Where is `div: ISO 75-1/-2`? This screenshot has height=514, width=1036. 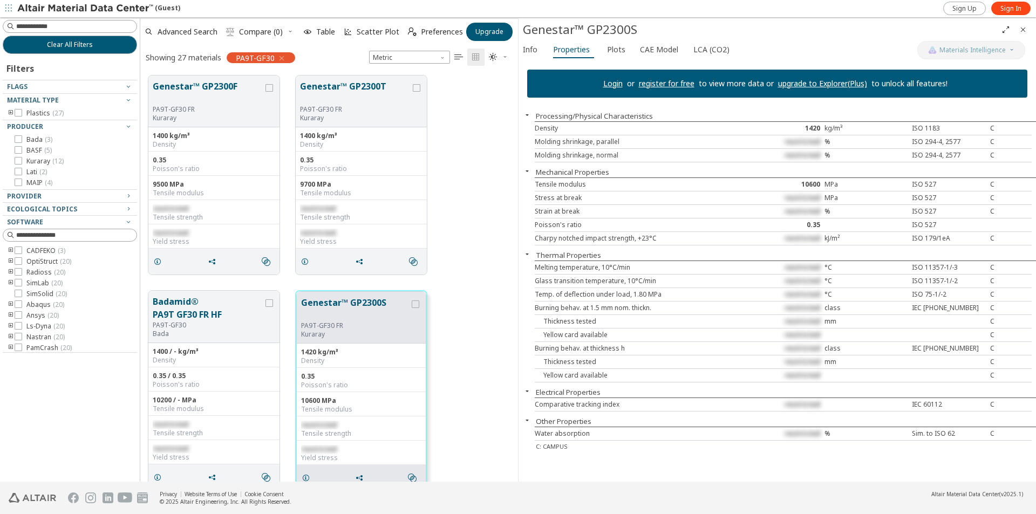 div: ISO 75-1/-2 is located at coordinates (949, 295).